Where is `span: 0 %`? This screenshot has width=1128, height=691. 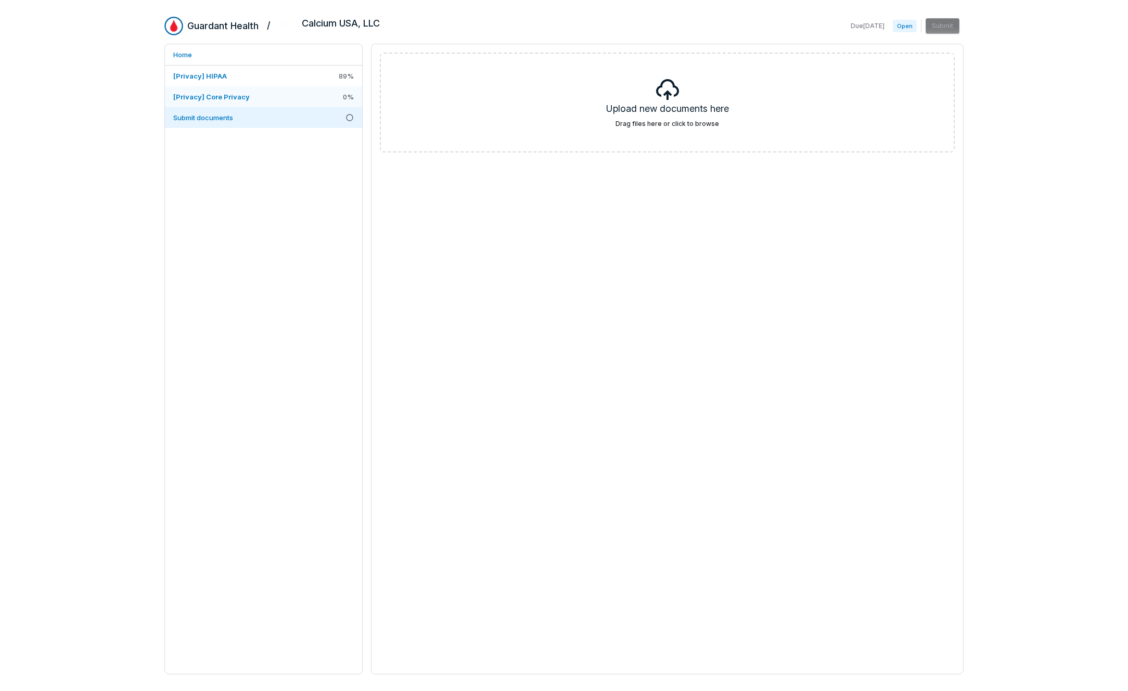
span: 0 % is located at coordinates (348, 97).